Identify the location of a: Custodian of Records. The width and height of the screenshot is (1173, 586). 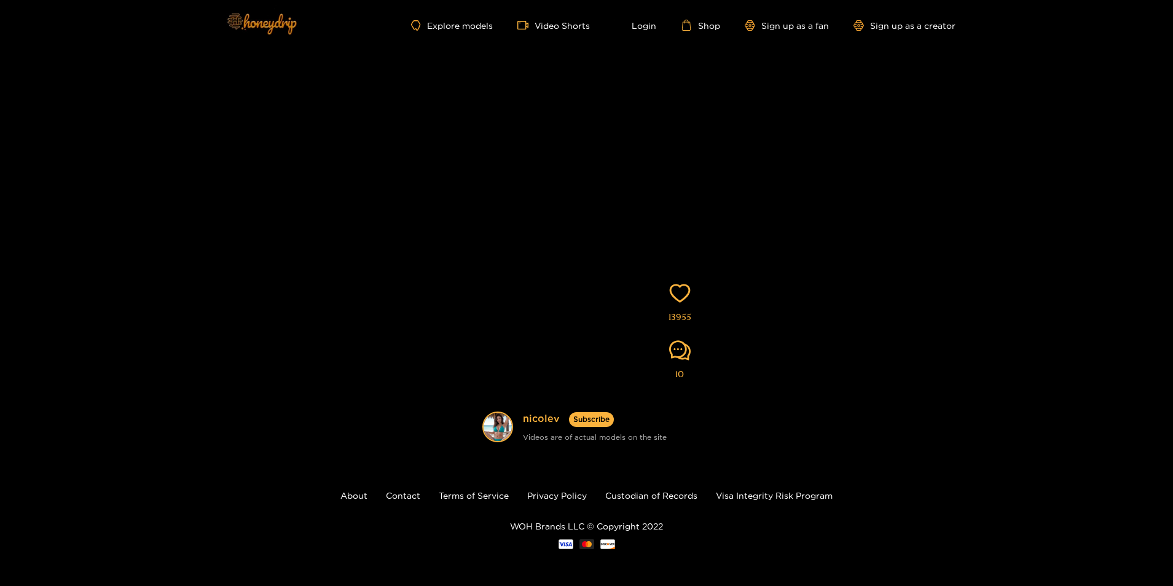
(651, 495).